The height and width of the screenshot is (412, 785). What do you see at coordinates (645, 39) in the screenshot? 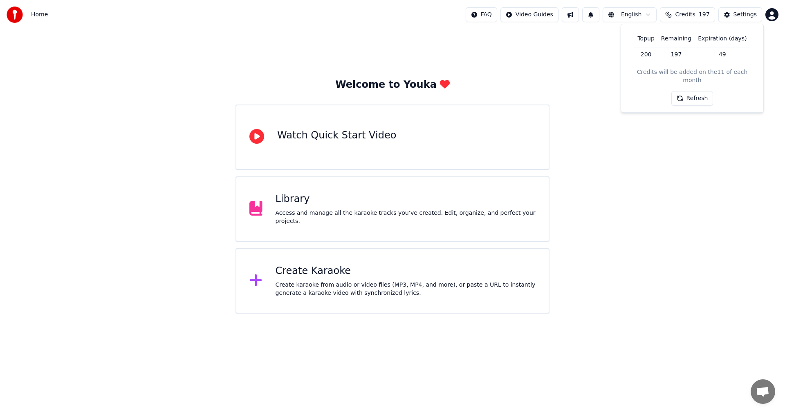
I see `th: Topup` at bounding box center [645, 39].